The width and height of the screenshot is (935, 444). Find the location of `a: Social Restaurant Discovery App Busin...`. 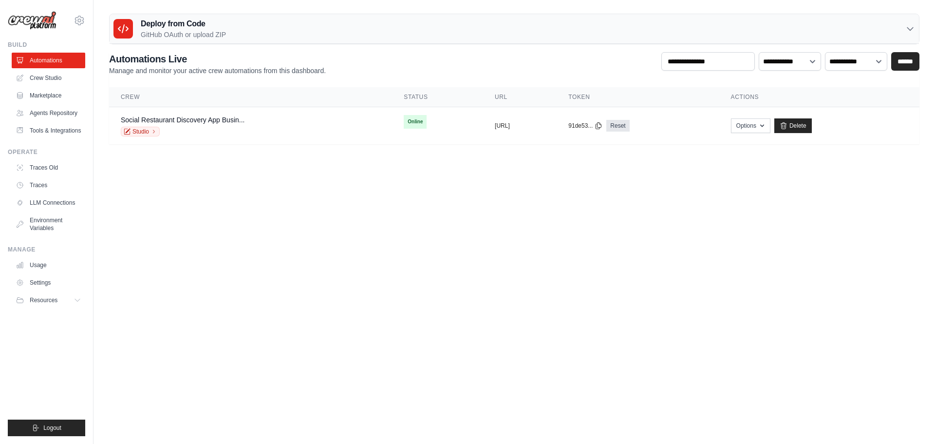

a: Social Restaurant Discovery App Busin... is located at coordinates (183, 120).